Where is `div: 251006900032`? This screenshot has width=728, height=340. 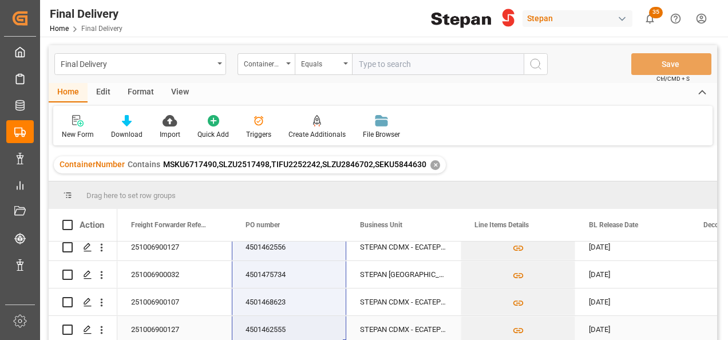 div: 251006900032 is located at coordinates (175, 274).